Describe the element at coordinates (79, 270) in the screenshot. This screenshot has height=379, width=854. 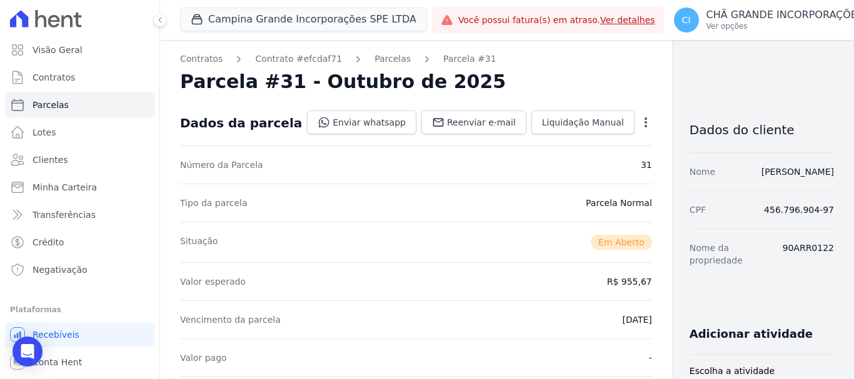
I see `a: Negativação` at that location.